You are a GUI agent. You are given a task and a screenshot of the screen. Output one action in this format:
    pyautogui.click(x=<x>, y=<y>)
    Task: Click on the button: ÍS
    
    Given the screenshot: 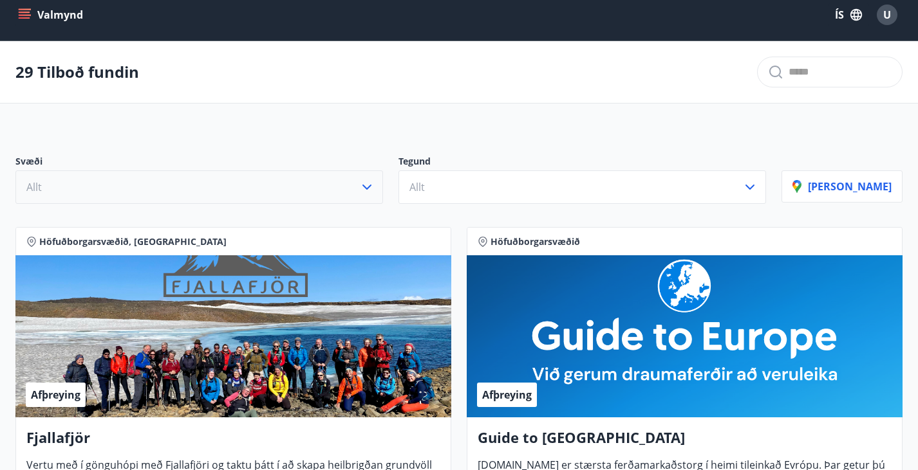 What is the action you would take?
    pyautogui.click(x=848, y=15)
    